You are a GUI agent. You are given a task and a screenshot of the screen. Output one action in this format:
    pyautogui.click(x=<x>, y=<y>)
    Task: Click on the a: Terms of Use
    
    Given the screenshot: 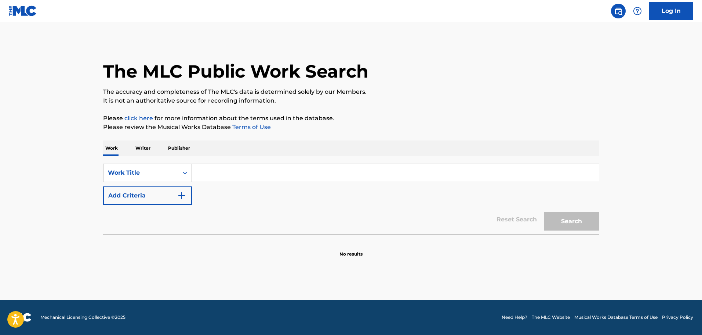 What is the action you would take?
    pyautogui.click(x=251, y=127)
    